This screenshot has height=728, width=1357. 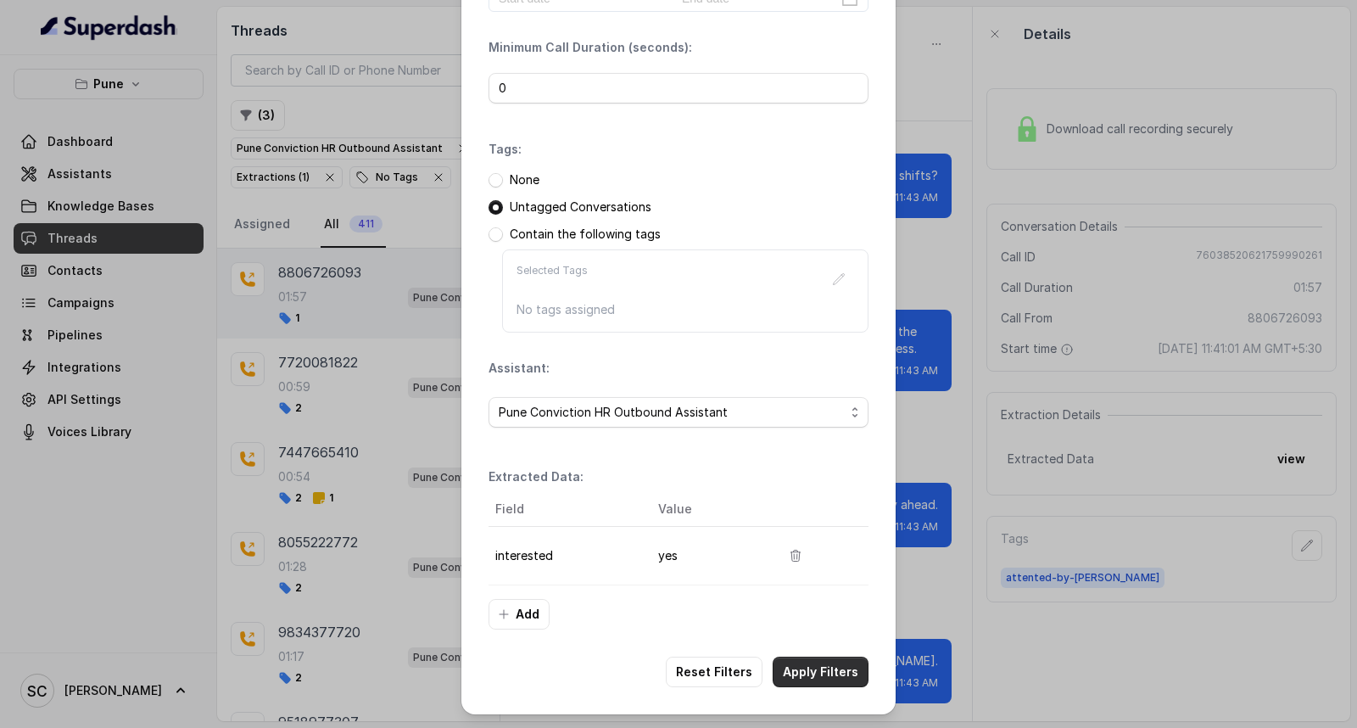 What do you see at coordinates (585, 234) in the screenshot?
I see `p: Contain the following tags` at bounding box center [585, 234].